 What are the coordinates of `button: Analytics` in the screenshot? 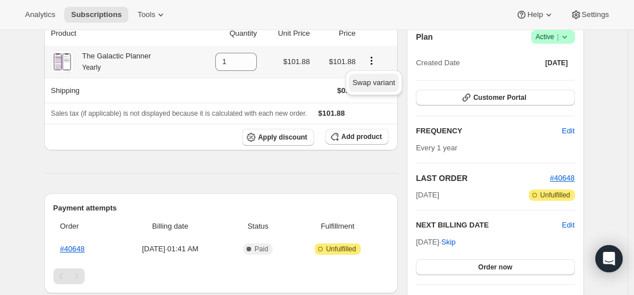 It's located at (40, 15).